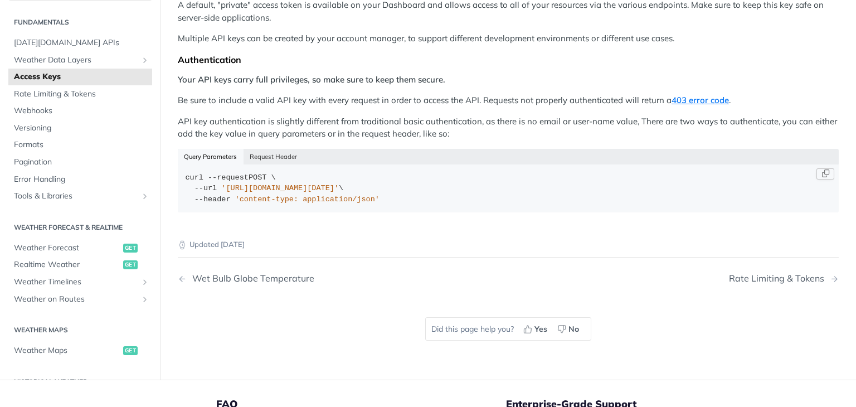 This screenshot has height=407, width=856. Describe the element at coordinates (319, 278) in the screenshot. I see `a: Previous Page: Wet Bulb Globe Temperature` at that location.